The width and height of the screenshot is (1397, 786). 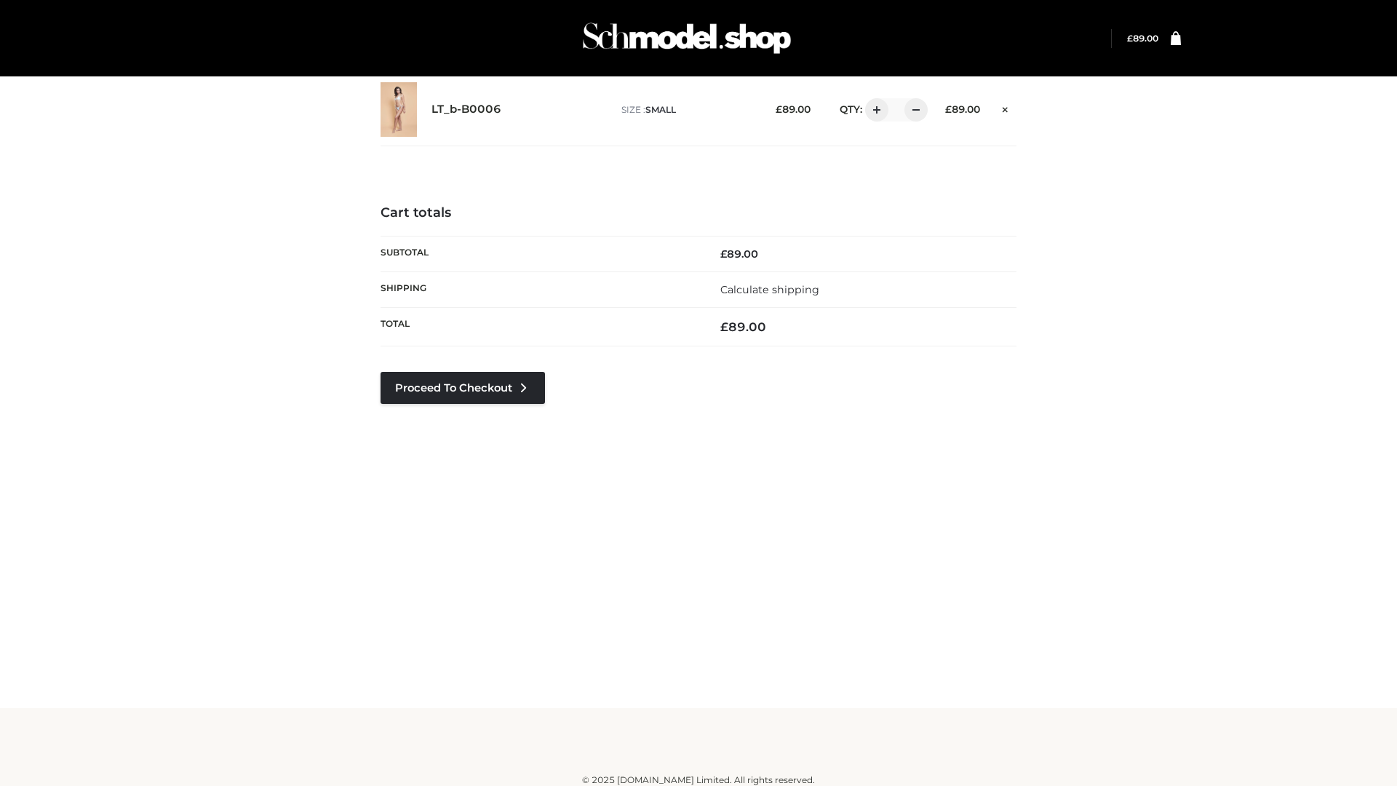 I want to click on img: Schmodel Admin 964, so click(x=687, y=38).